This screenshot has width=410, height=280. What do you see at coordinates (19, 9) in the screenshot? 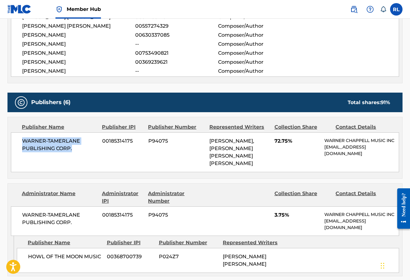
I see `img: MLC Logo` at bounding box center [19, 9].